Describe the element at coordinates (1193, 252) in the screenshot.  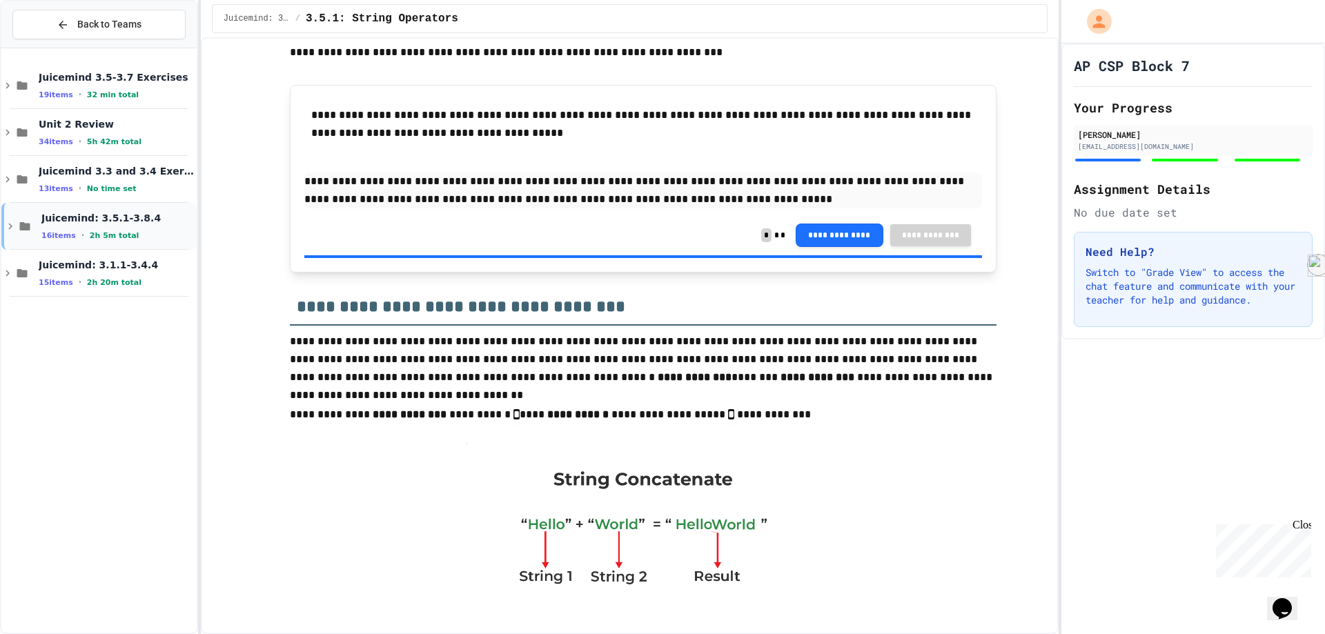
I see `h3: Need Help?` at that location.